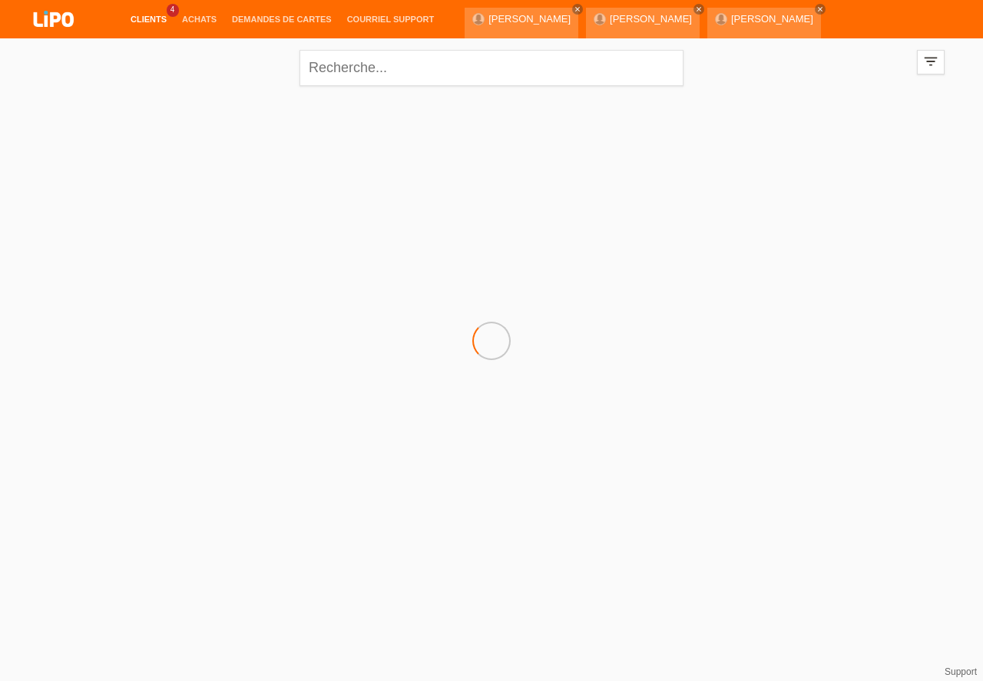 The height and width of the screenshot is (681, 983). What do you see at coordinates (390, 19) in the screenshot?
I see `a: Courriel Support` at bounding box center [390, 19].